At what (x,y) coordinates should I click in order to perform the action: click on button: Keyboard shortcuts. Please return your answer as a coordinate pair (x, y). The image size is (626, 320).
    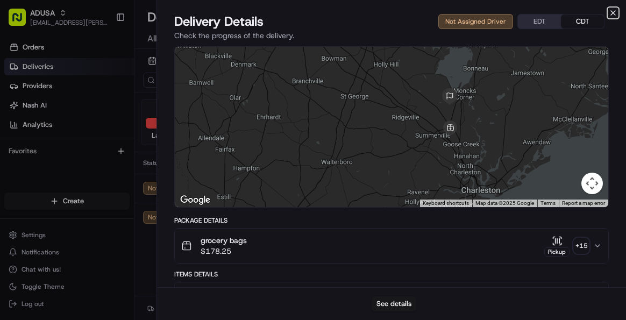
    Looking at the image, I should click on (446, 203).